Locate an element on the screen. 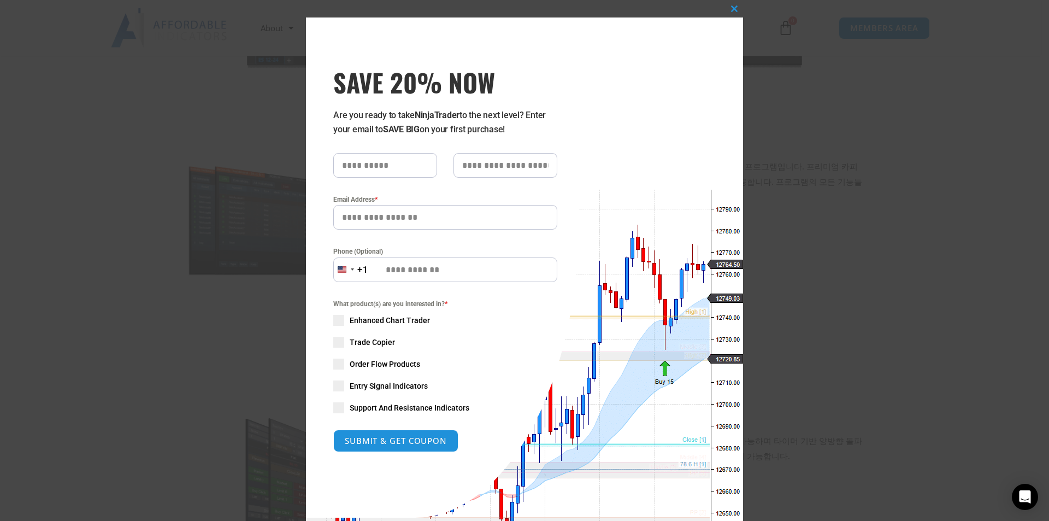 The width and height of the screenshot is (1049, 521). label: Support And Resistance Indicators is located at coordinates (445, 408).